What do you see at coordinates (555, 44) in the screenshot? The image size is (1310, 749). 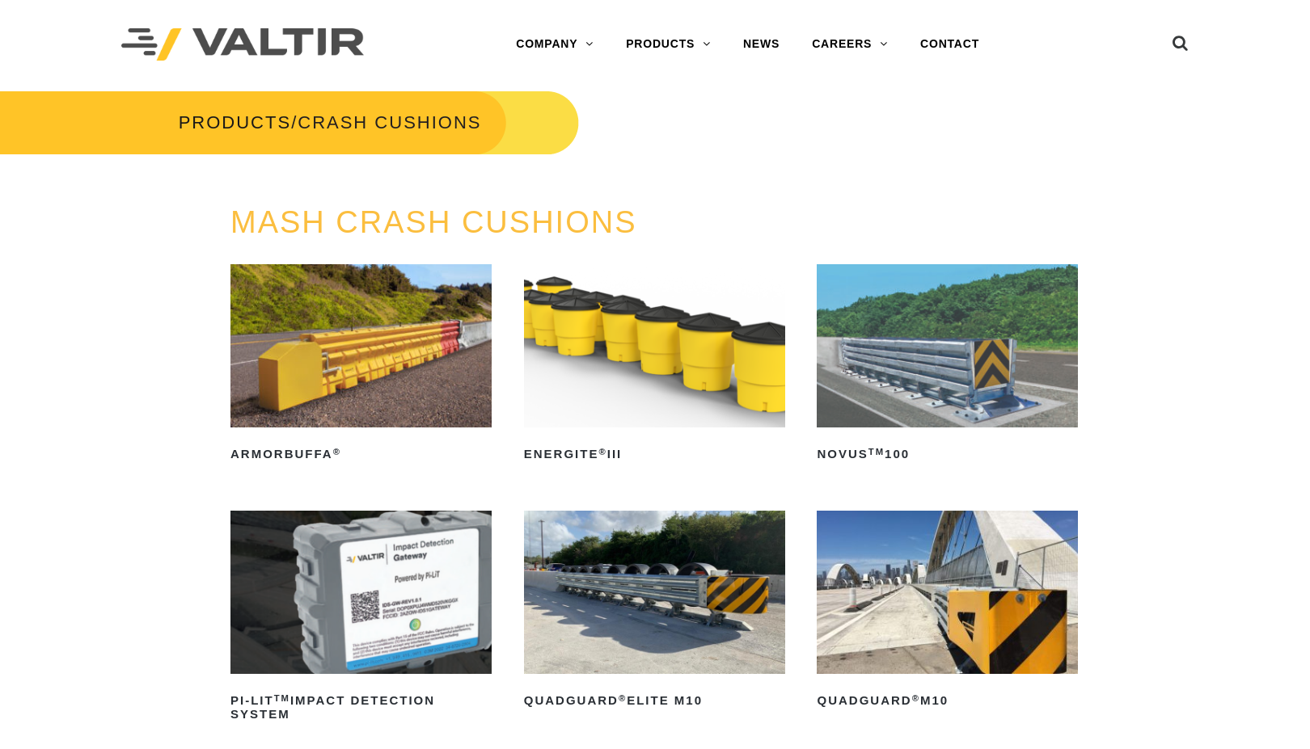 I see `a: COMPANY` at bounding box center [555, 44].